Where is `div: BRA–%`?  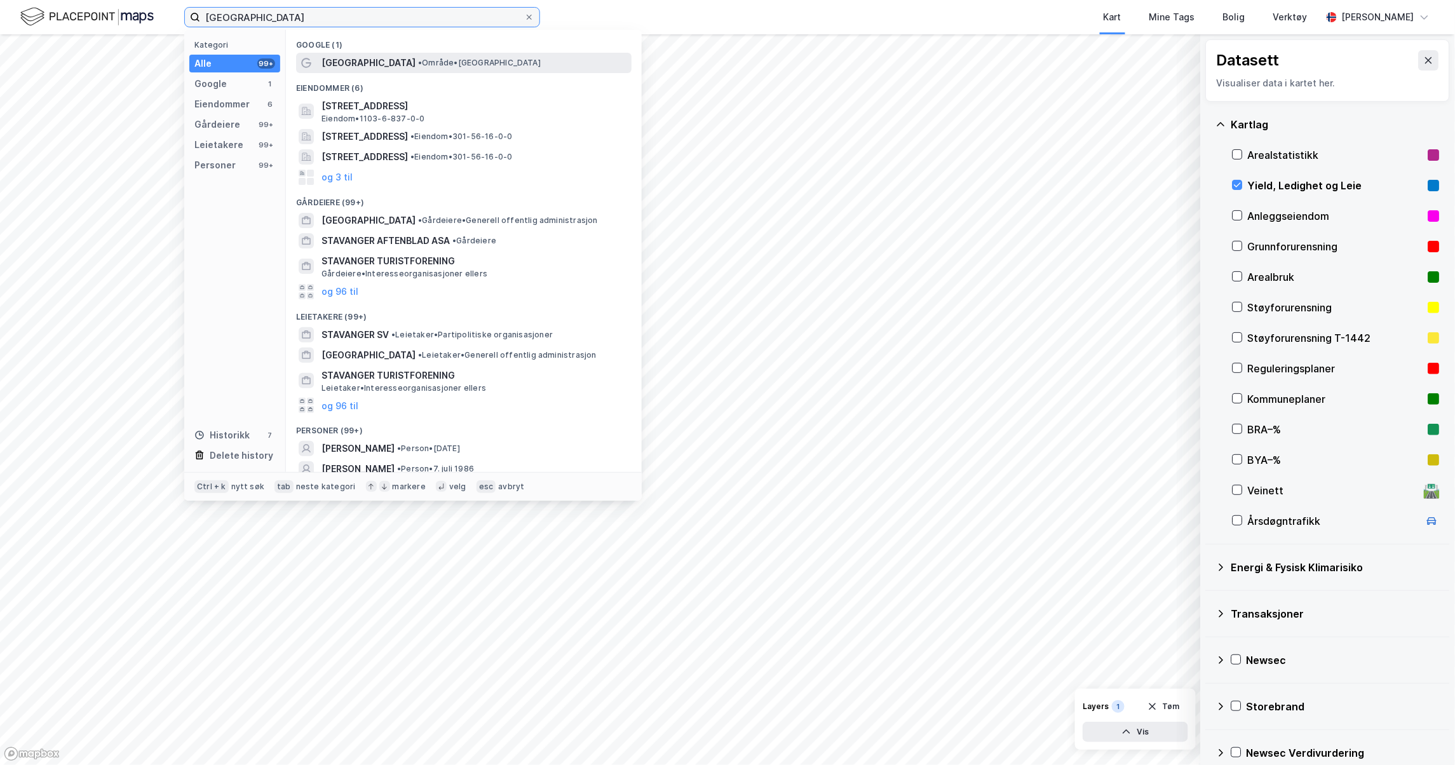
div: BRA–% is located at coordinates (1336, 430).